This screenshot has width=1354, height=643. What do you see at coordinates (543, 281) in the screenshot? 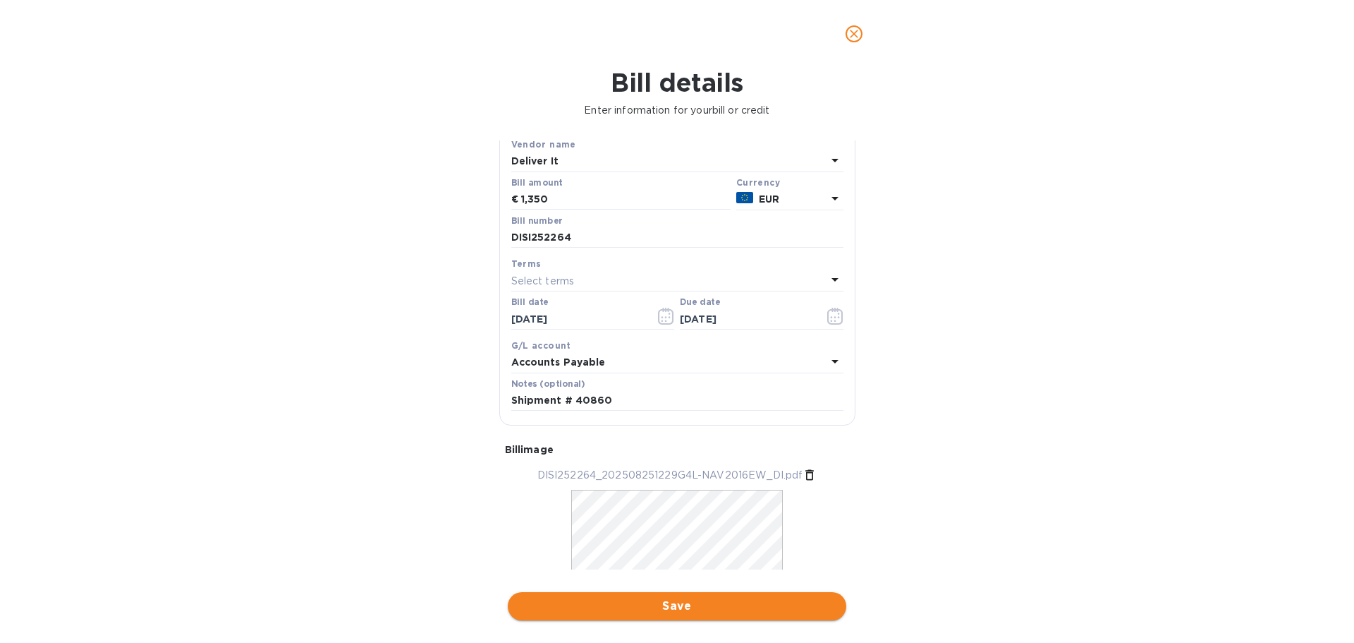
I see `p: Select terms` at bounding box center [543, 281].